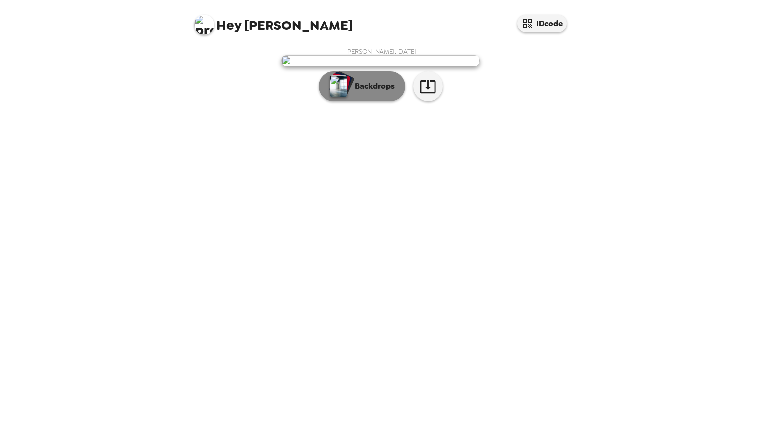 This screenshot has height=432, width=761. Describe the element at coordinates (380, 61) in the screenshot. I see `img: user` at that location.